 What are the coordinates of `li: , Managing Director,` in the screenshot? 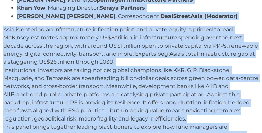 It's located at (137, 8).